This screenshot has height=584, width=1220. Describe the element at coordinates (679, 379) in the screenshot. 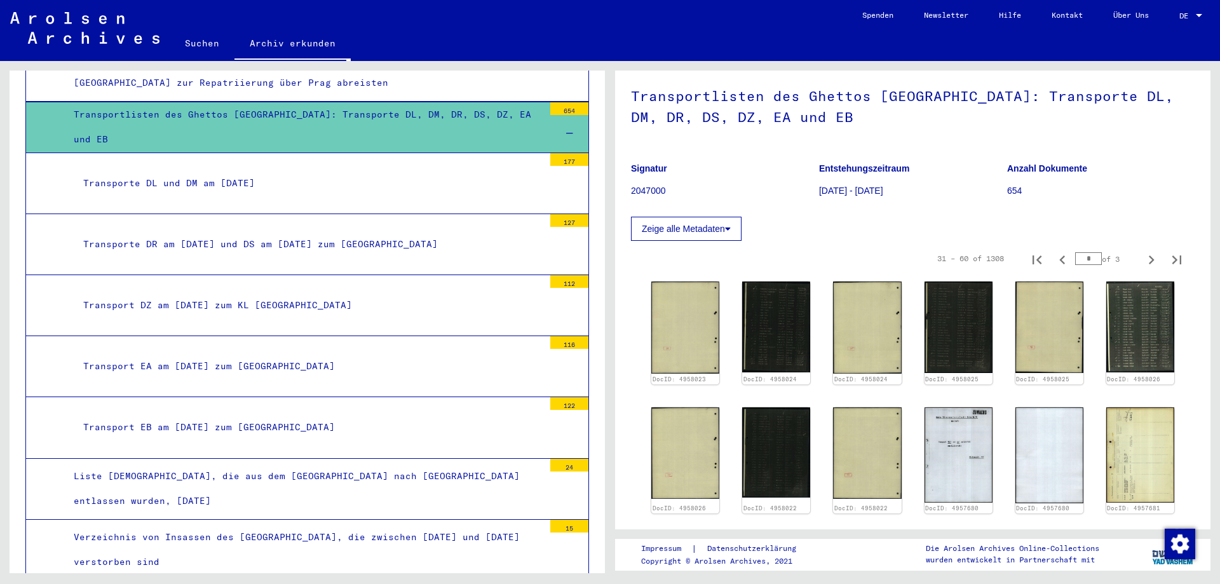

I see `a: DocID: 4958023` at that location.